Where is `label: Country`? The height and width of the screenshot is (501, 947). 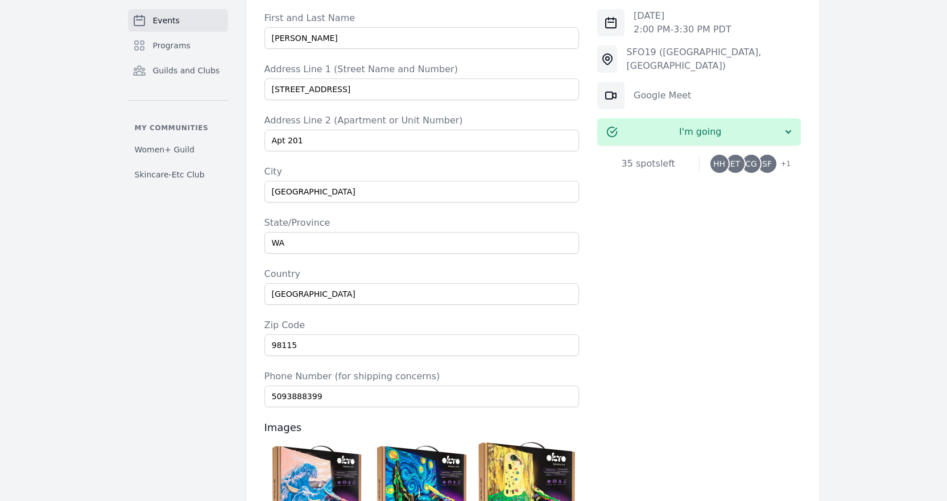 label: Country is located at coordinates (422, 274).